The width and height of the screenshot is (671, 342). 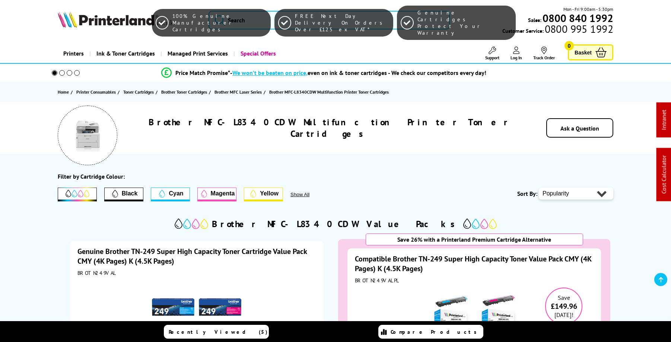 I want to click on span: Ink & Toner Cartridges, so click(x=126, y=53).